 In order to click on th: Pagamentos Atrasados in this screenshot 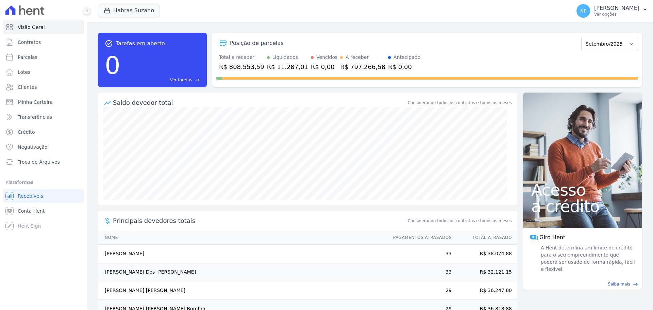, I will do `click(419, 237)`.